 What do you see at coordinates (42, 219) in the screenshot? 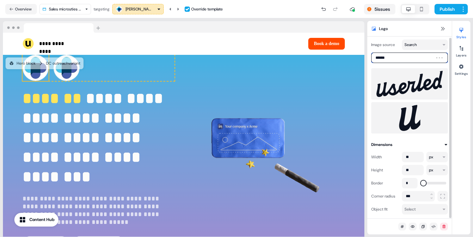
I see `div: Content Hub` at bounding box center [42, 219].